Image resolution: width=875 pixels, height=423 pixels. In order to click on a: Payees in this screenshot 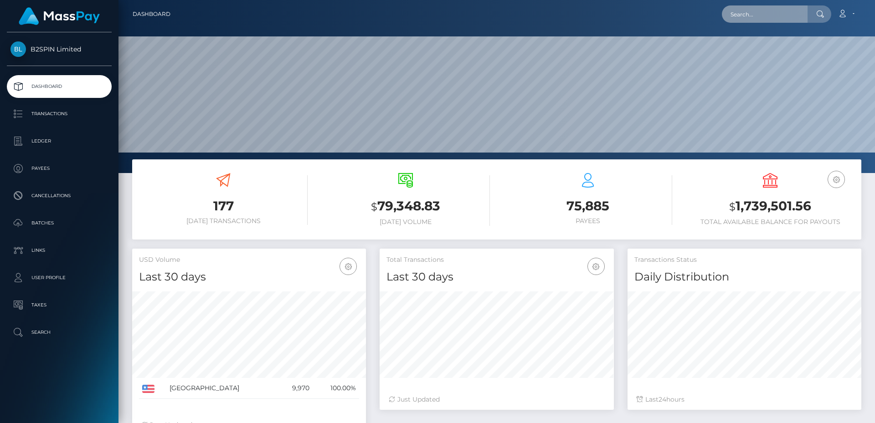, I will do `click(59, 169)`.